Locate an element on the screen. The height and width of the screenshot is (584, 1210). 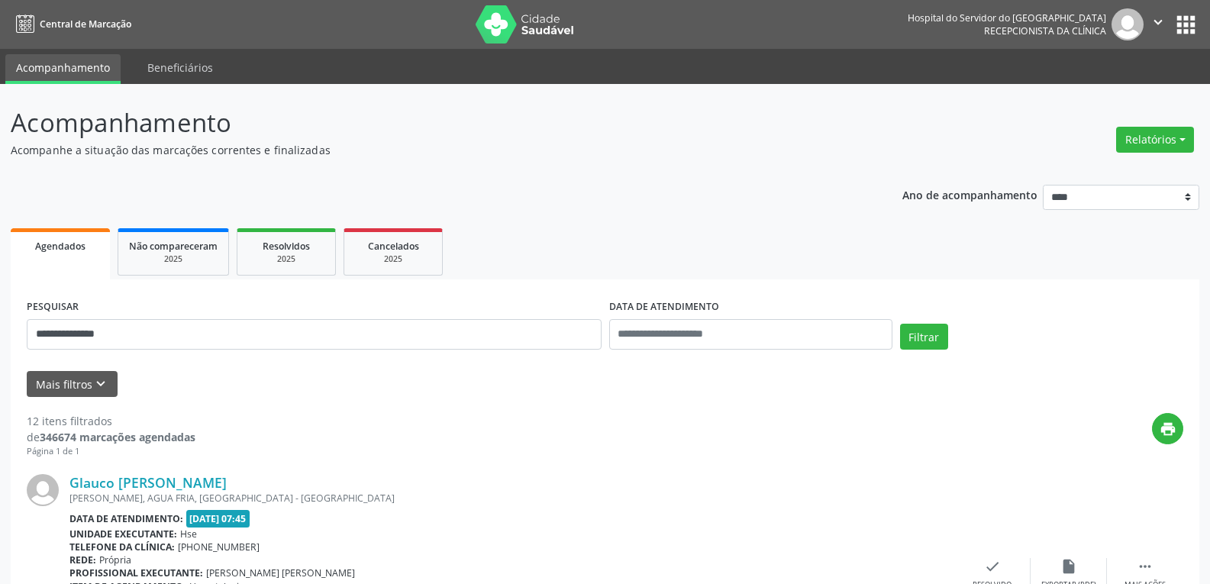
strong: 346674 marcações agendadas is located at coordinates (118, 437).